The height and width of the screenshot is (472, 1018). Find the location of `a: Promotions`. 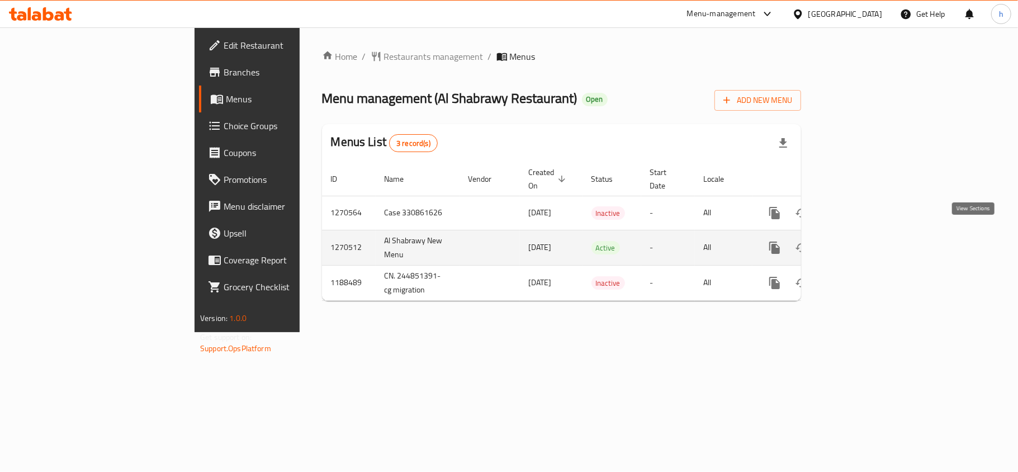

a: Promotions is located at coordinates (282, 179).